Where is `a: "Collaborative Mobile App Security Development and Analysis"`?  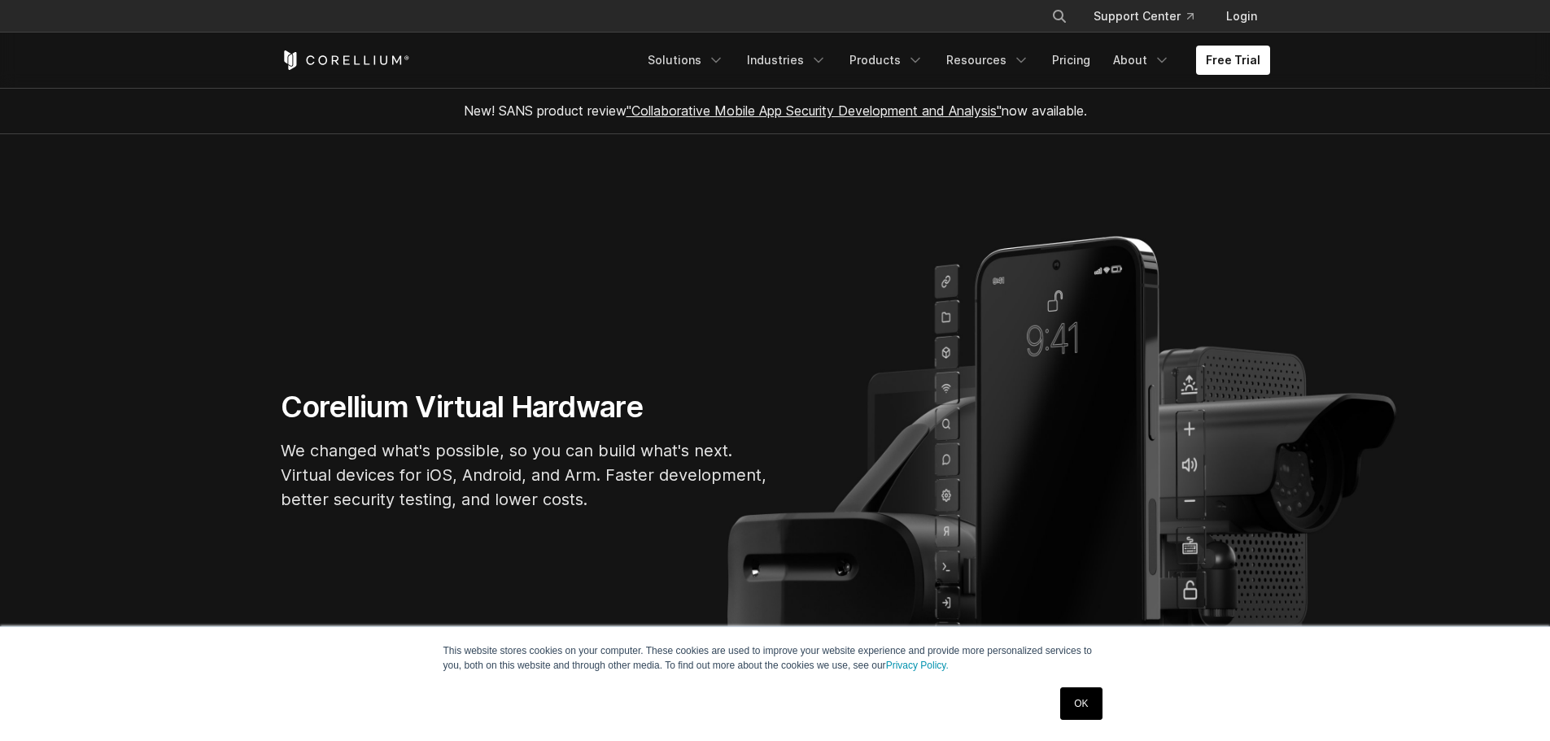
a: "Collaborative Mobile App Security Development and Analysis" is located at coordinates (814, 111).